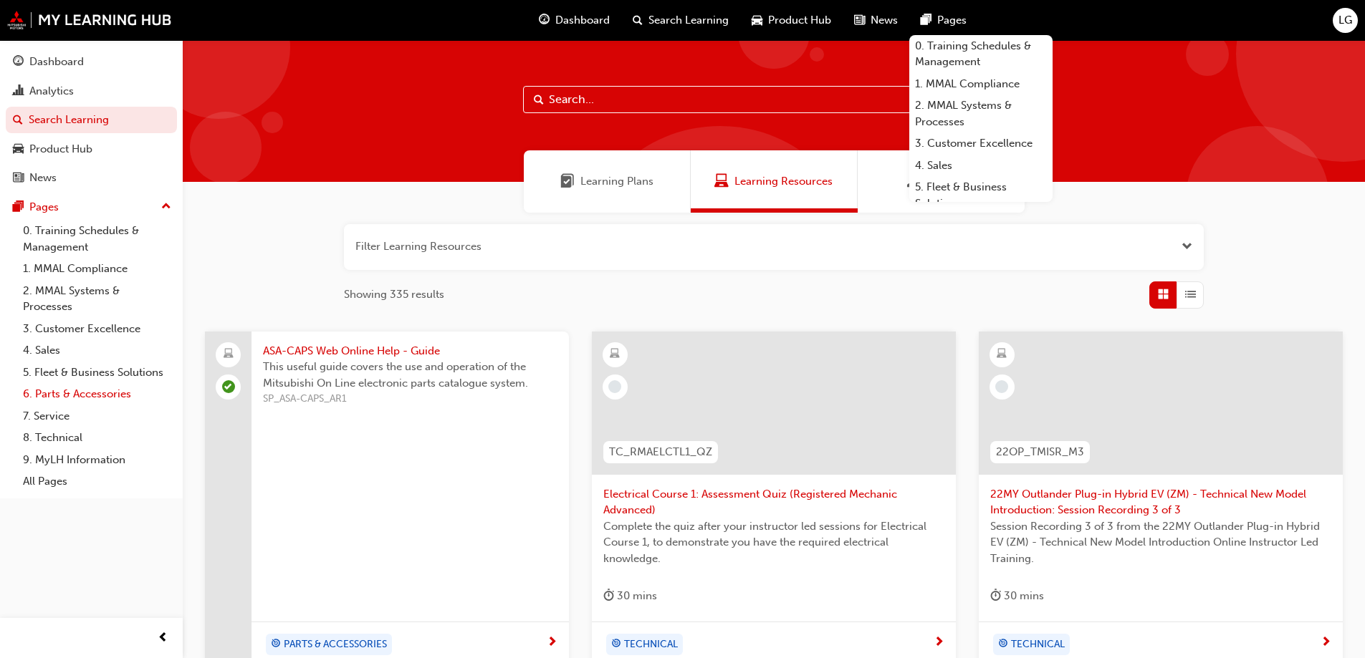  Describe the element at coordinates (43, 178) in the screenshot. I see `div: News` at that location.